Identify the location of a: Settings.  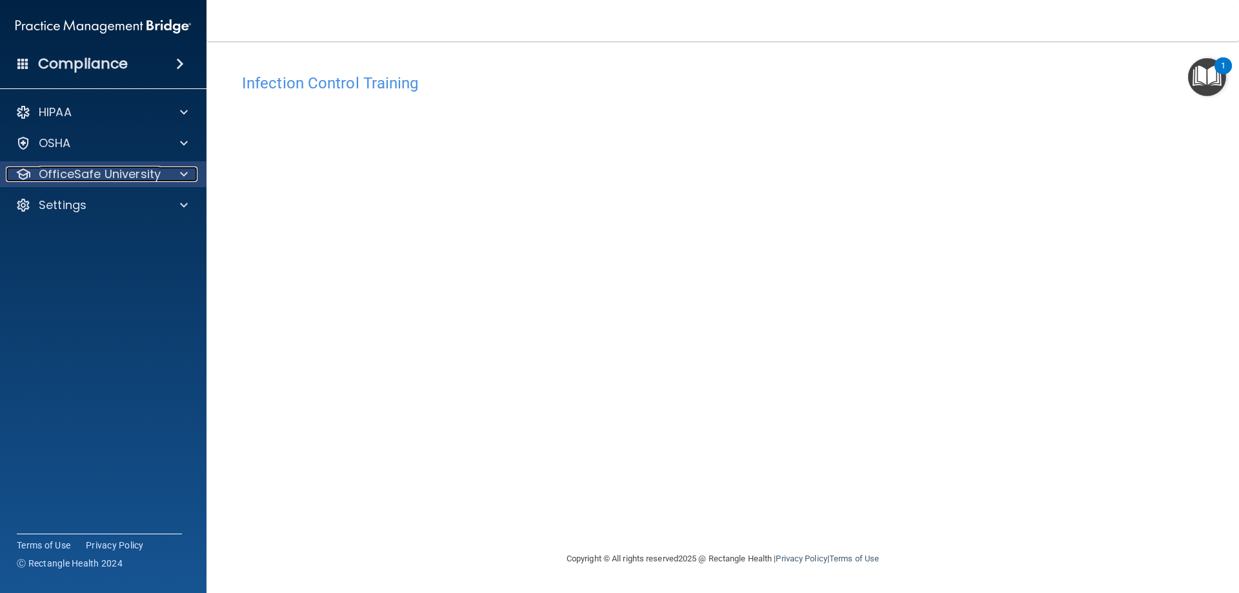
(101, 205).